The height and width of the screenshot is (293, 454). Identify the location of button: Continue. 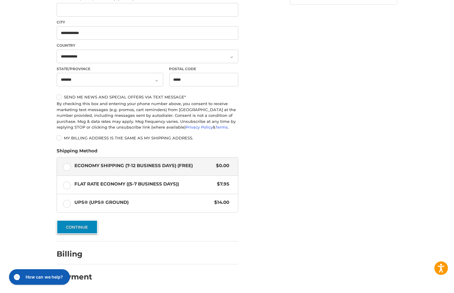
(77, 227).